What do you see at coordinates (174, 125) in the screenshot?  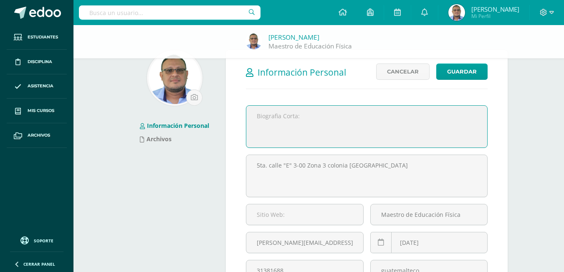 I see `a: Información Personal` at bounding box center [174, 125].